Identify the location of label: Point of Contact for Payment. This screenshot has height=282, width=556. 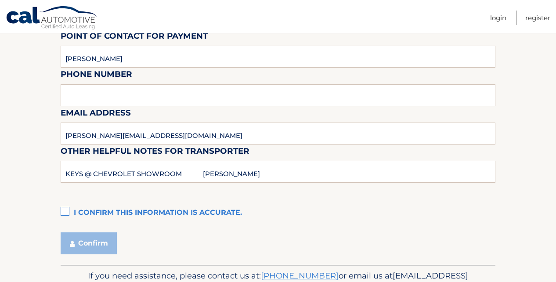
(134, 37).